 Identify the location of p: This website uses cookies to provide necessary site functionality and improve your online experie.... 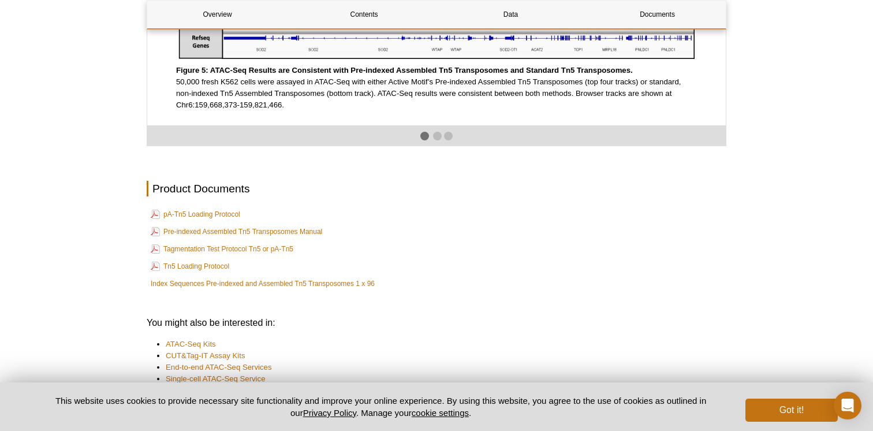
(381, 407).